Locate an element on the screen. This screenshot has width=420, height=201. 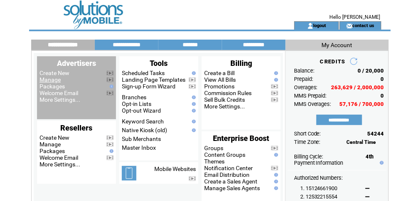
span: Central Time is located at coordinates (362, 142).